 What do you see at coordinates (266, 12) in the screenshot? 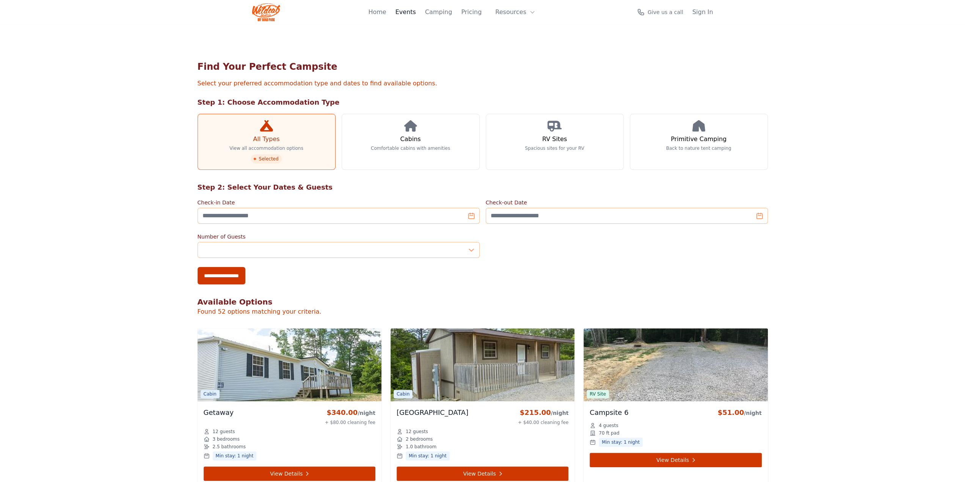
I see `img: Wildcat Logo` at bounding box center [266, 12].